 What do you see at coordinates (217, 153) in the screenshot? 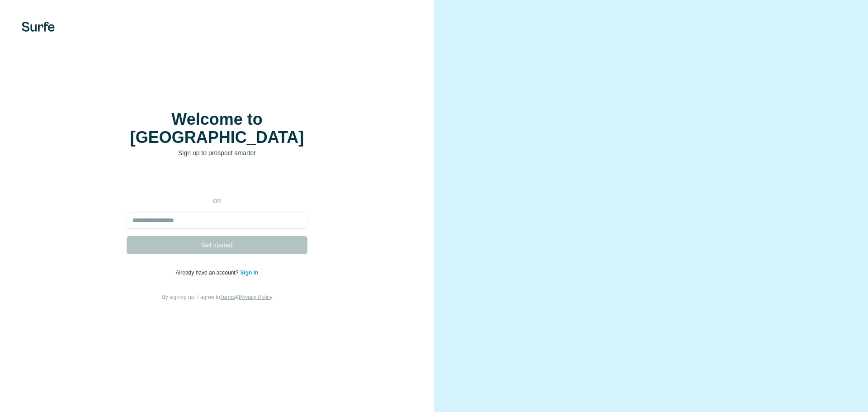
I see `p: Sign up to prospect smarter` at bounding box center [217, 153].